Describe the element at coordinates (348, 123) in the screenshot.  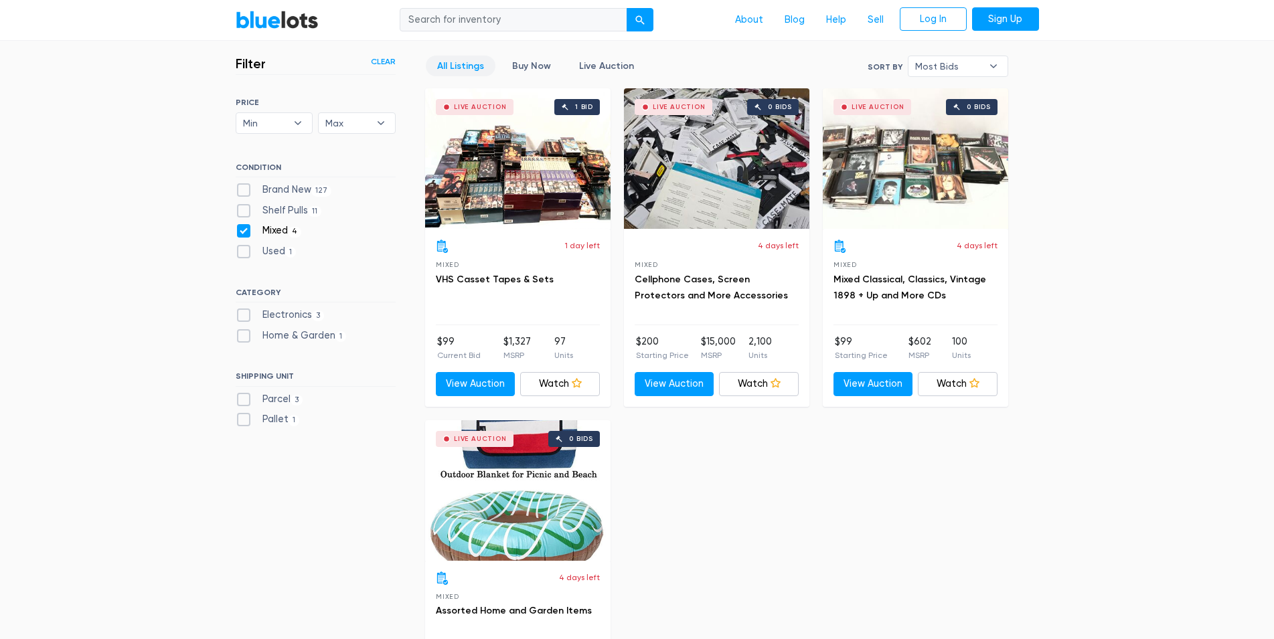
I see `span: Max` at that location.